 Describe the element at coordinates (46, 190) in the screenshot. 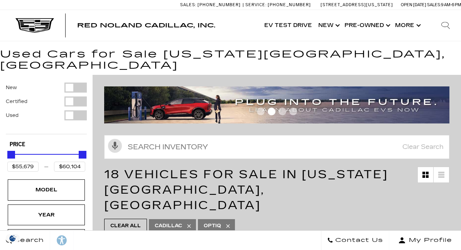

I see `div: ModelModel` at that location.